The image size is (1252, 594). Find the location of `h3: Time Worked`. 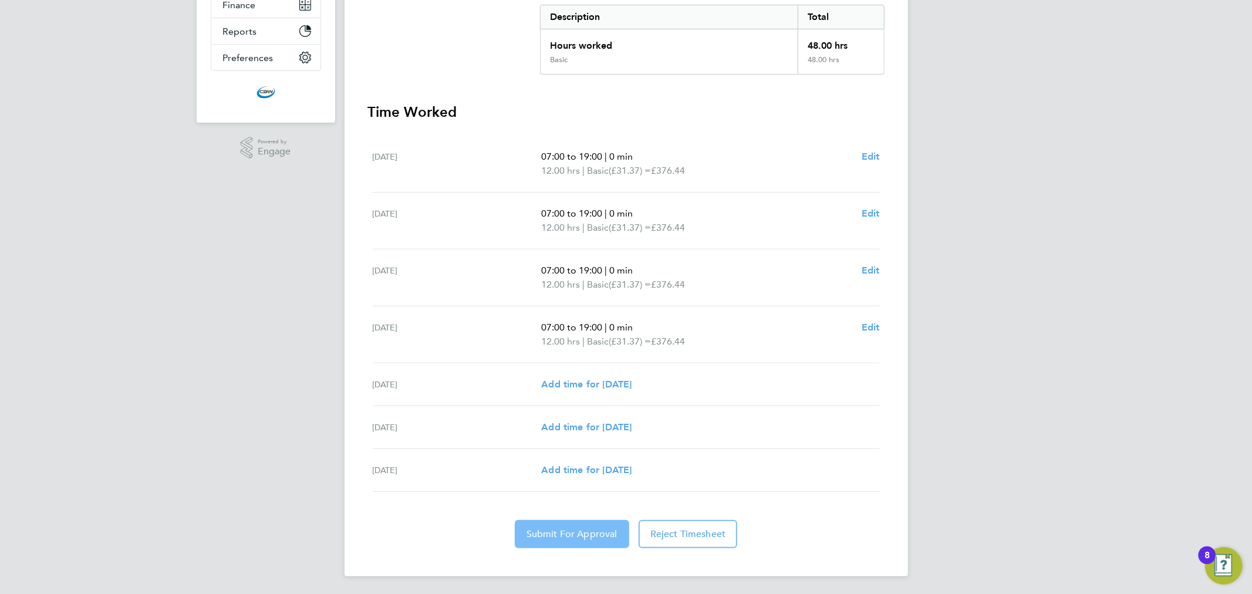

h3: Time Worked is located at coordinates (626, 112).